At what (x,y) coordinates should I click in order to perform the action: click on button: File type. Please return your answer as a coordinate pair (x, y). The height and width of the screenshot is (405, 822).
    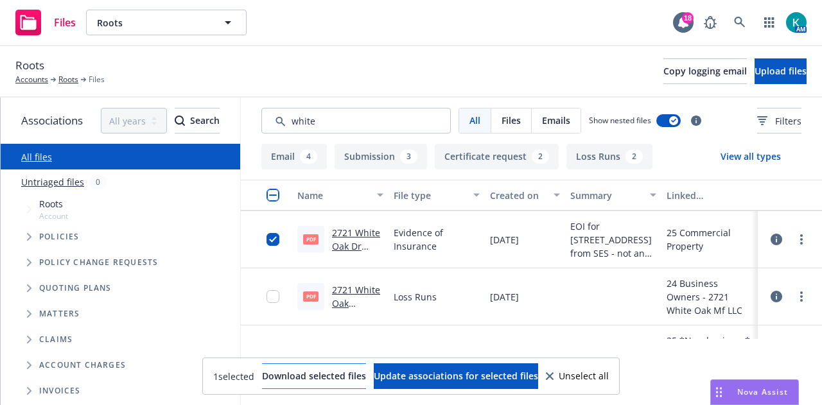
    Looking at the image, I should click on (437, 195).